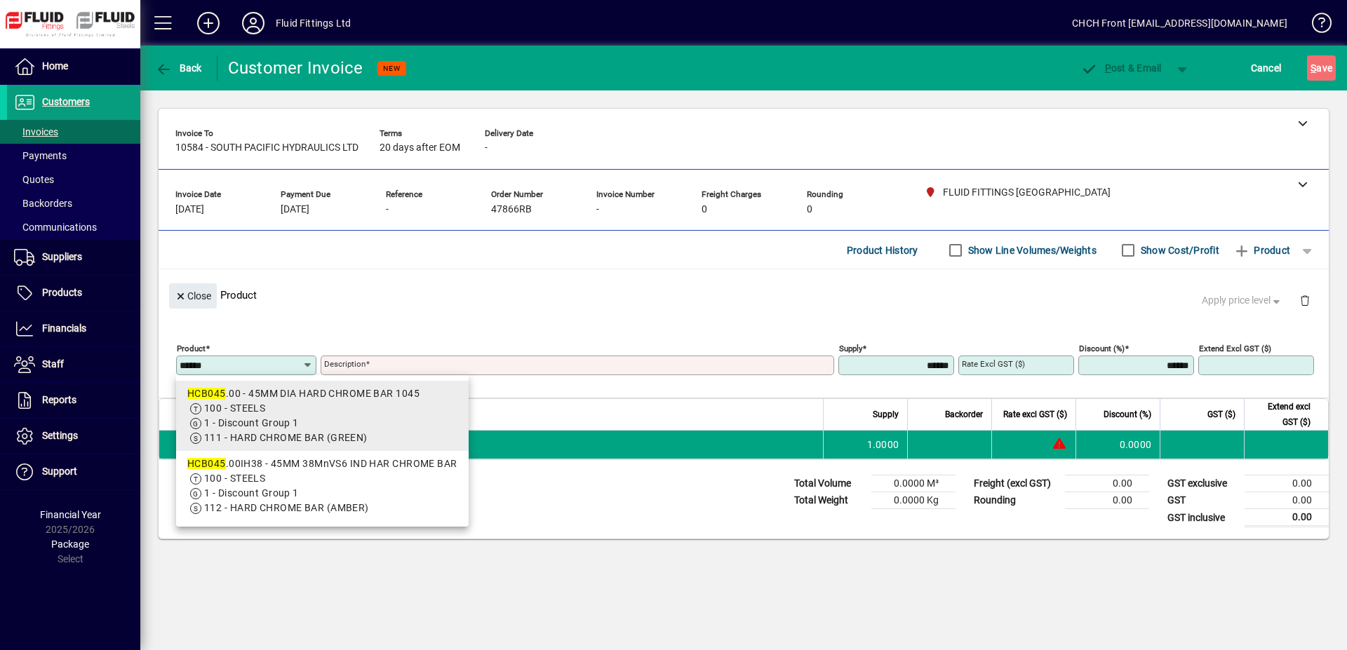  I want to click on span: Suppliers, so click(62, 257).